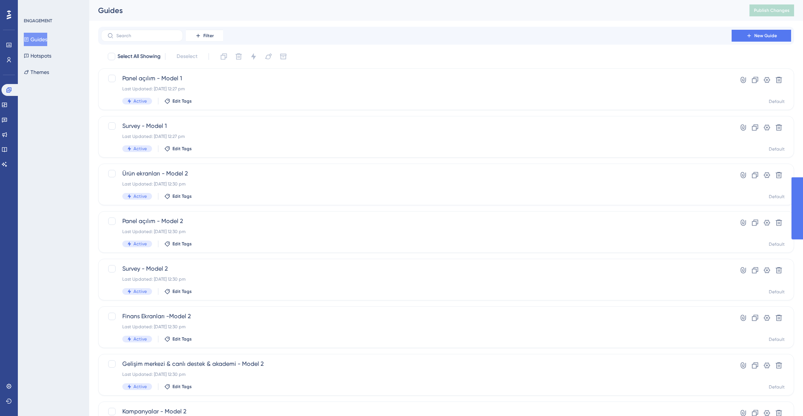  What do you see at coordinates (416, 221) in the screenshot?
I see `span: Panel açılım - Model 2` at bounding box center [416, 221].